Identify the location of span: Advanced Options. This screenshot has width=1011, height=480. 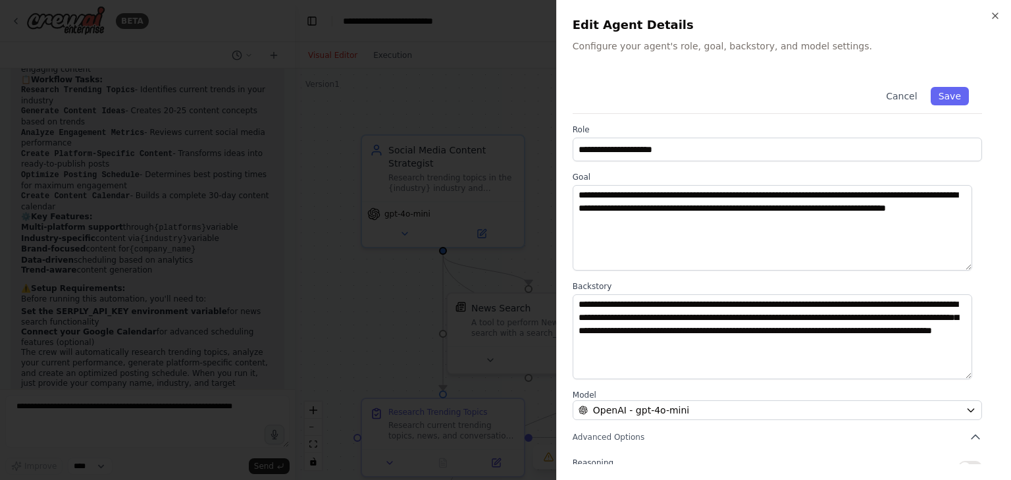
(608, 437).